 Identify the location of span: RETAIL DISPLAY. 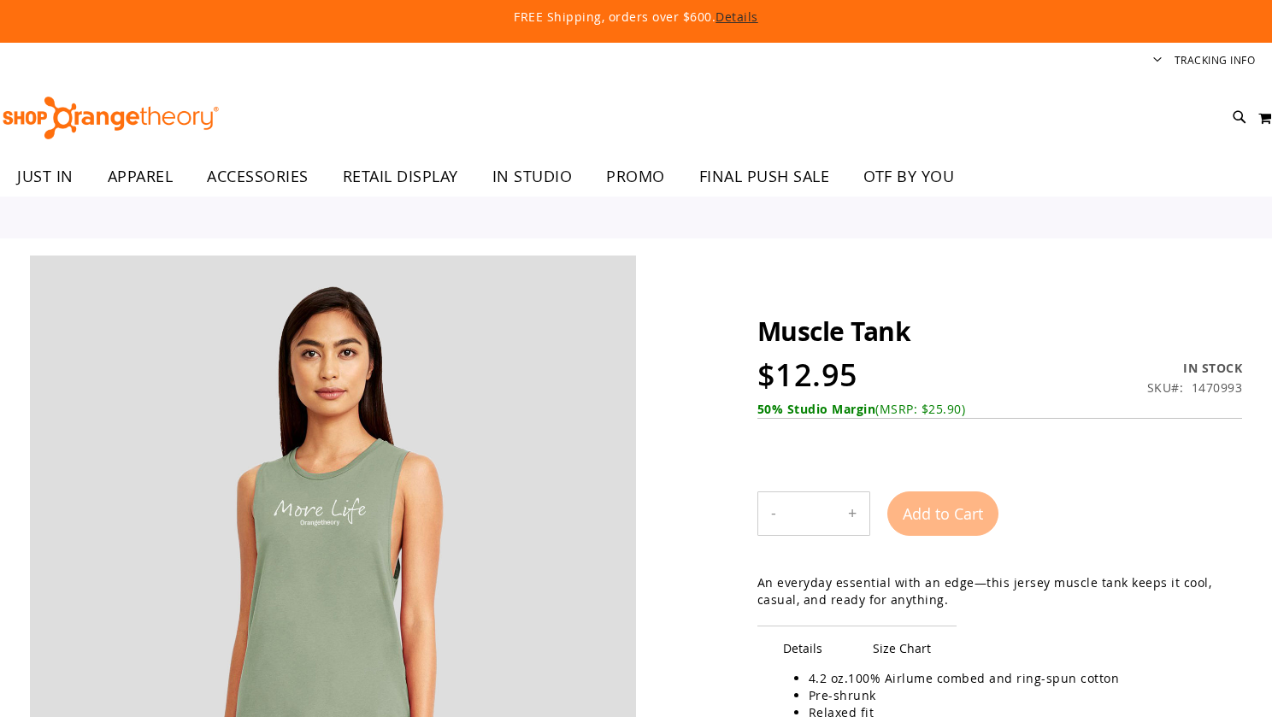
(400, 176).